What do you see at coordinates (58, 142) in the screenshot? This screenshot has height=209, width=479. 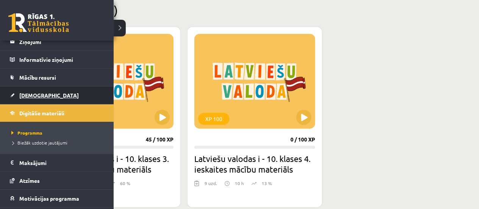 I see `a: Biežāk uzdotie jautājumi` at bounding box center [58, 142].